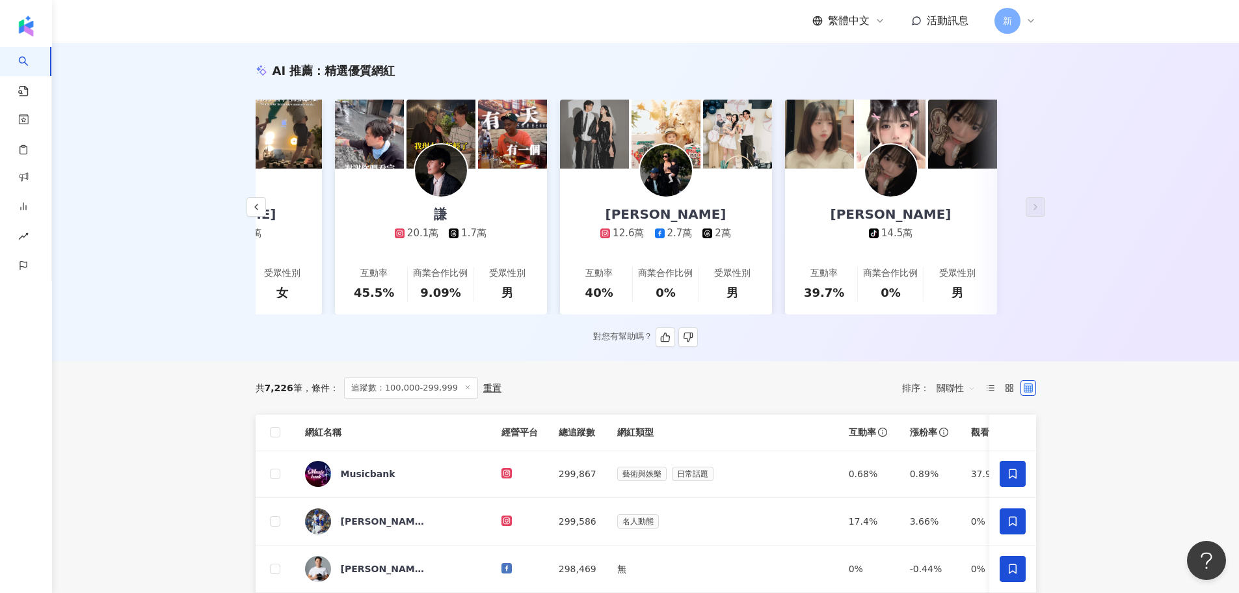 This screenshot has height=593, width=1239. I want to click on span: 新, so click(1008, 21).